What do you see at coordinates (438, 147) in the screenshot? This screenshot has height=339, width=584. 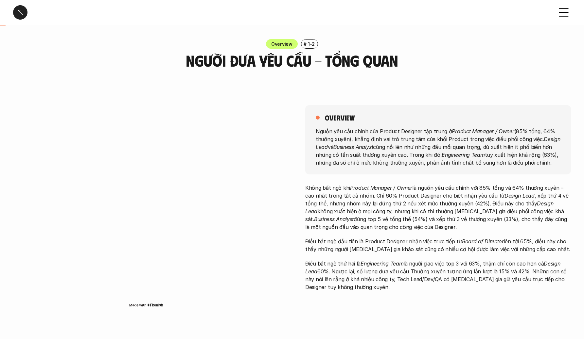 I see `p: Nguồn yêu cầu chính của Product Designer tập trung ở (85% tổng, 64% thường xuyên), khẳng định vai...` at bounding box center [438, 147].